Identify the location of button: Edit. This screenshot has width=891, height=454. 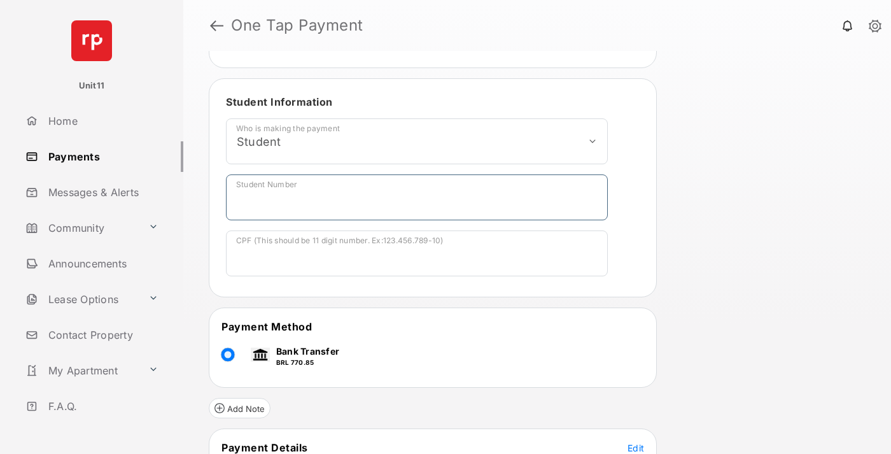
(636, 447).